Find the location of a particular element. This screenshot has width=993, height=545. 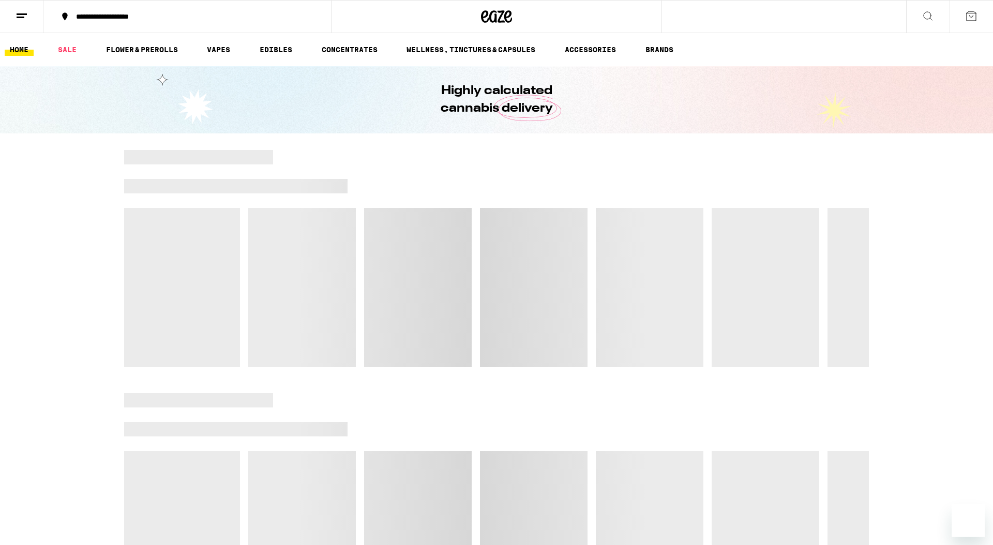

a: CONCENTRATES is located at coordinates (350, 50).